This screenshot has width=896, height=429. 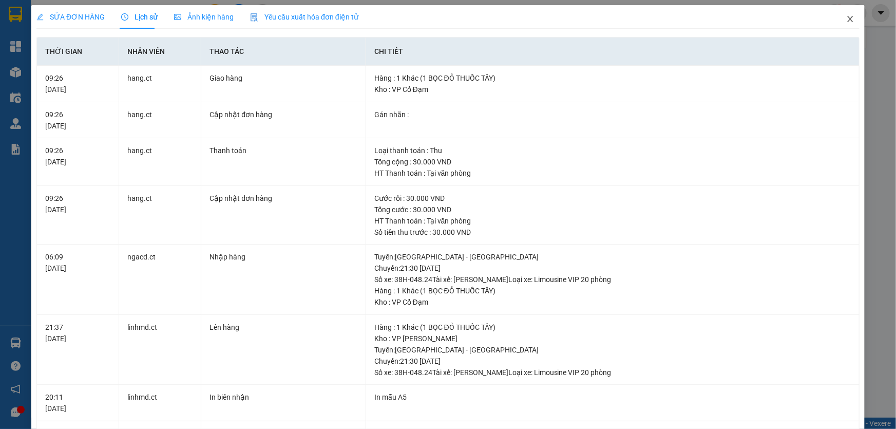 What do you see at coordinates (613, 198) in the screenshot?
I see `div: Cước rồi : 30.000 VND` at bounding box center [613, 198].